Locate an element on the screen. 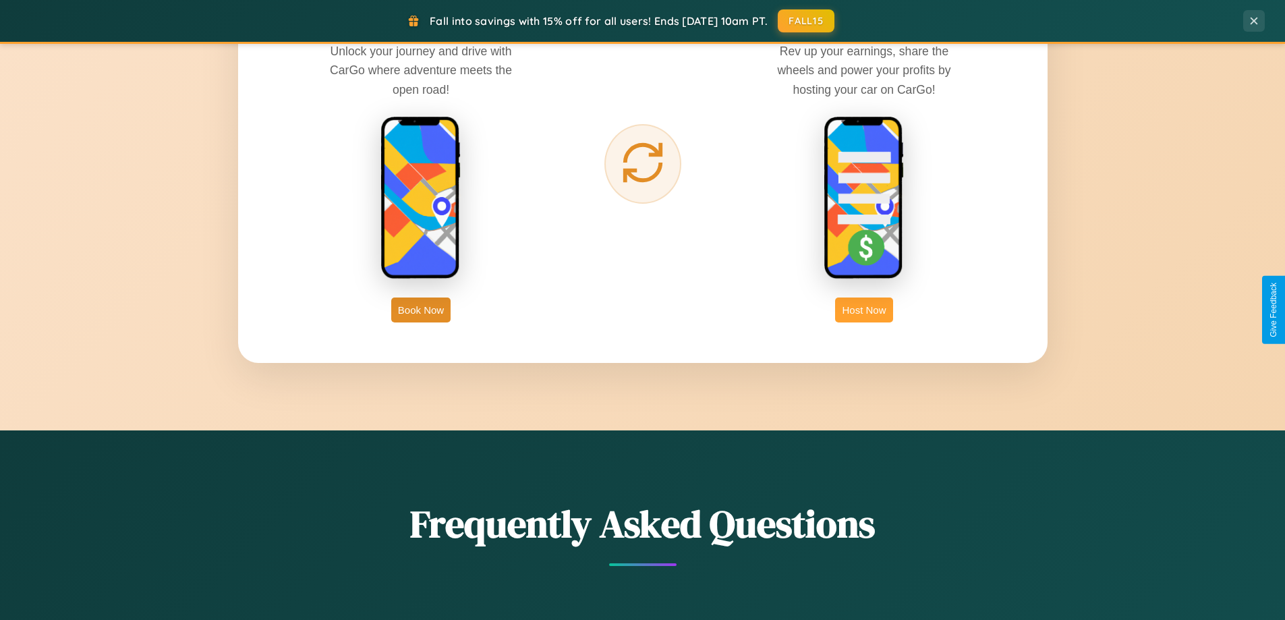 The image size is (1285, 620). button: Book Now is located at coordinates (421, 310).